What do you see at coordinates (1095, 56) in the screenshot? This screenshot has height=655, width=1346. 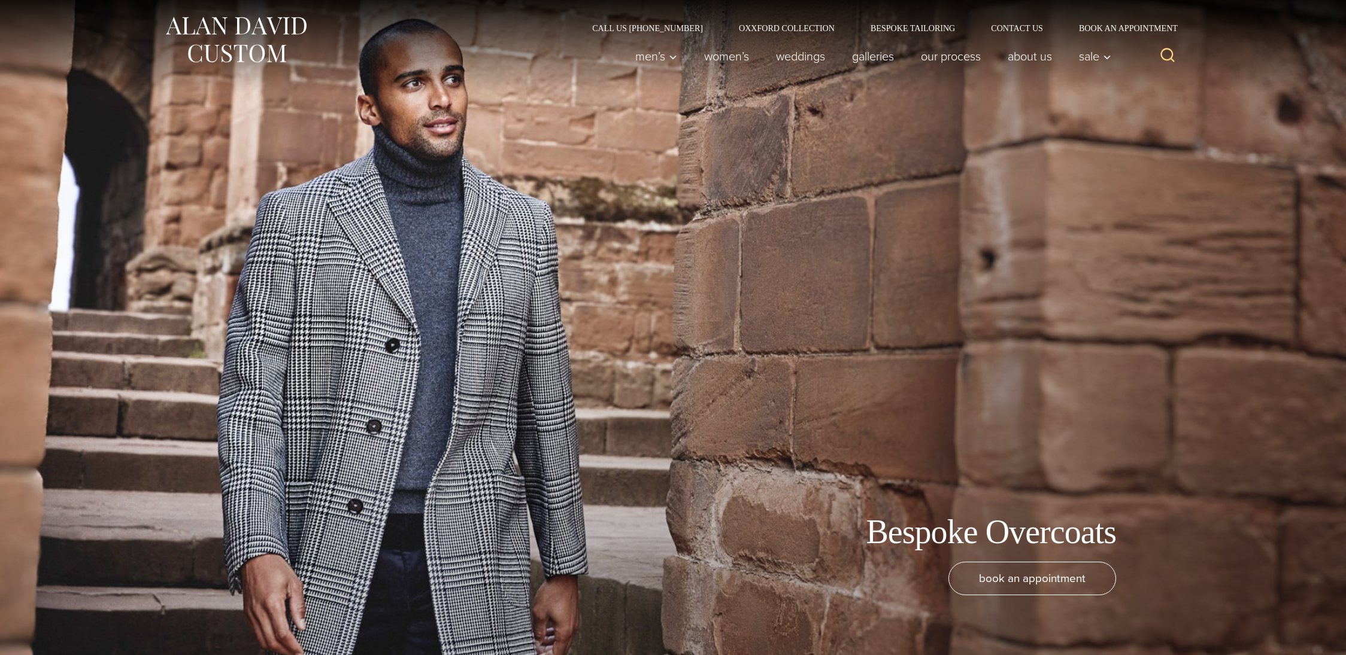 I see `span: Sale` at bounding box center [1095, 56].